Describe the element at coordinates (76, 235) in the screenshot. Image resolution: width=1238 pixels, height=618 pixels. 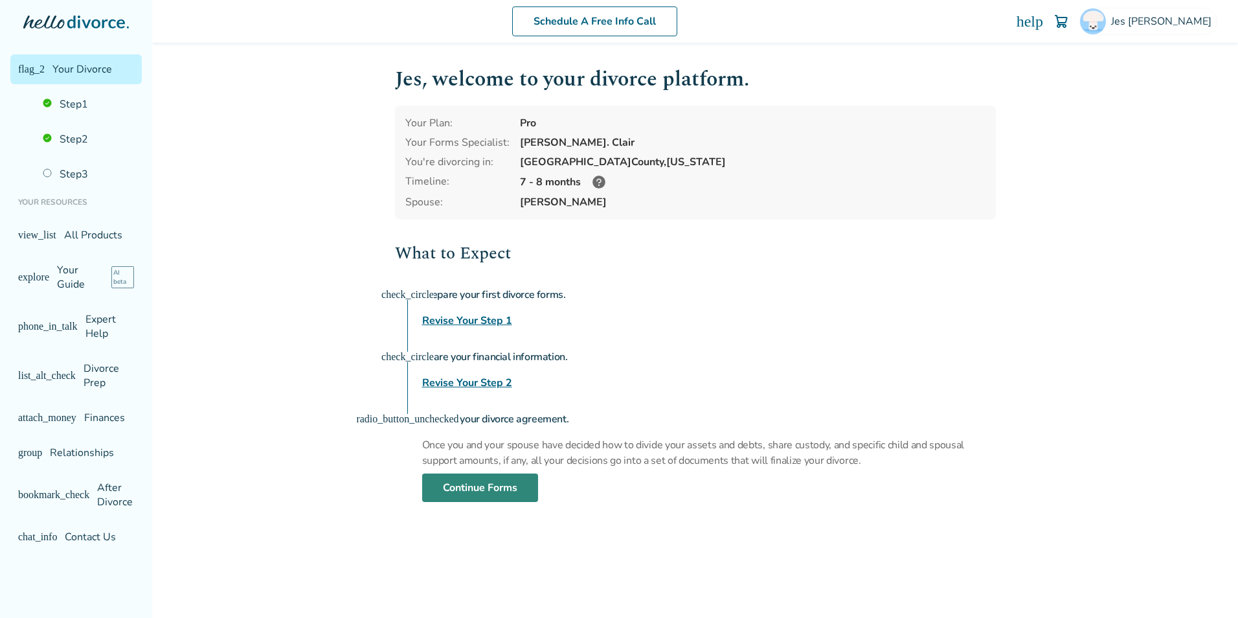
I see `a: view_listAll Products` at that location.